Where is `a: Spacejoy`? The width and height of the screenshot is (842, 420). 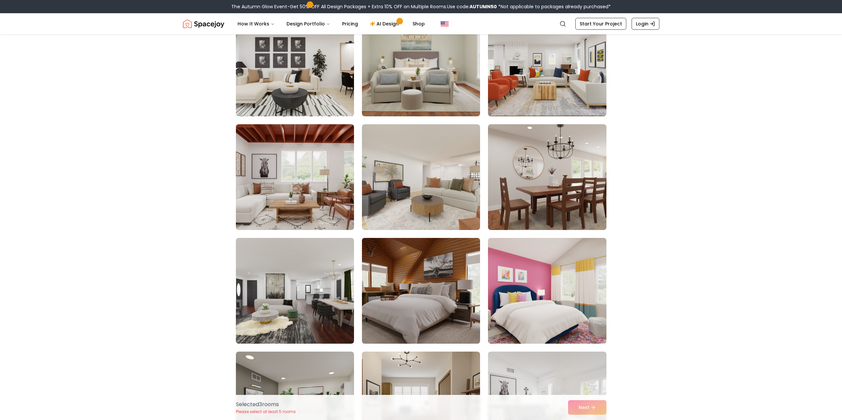 a: Spacejoy is located at coordinates (203, 24).